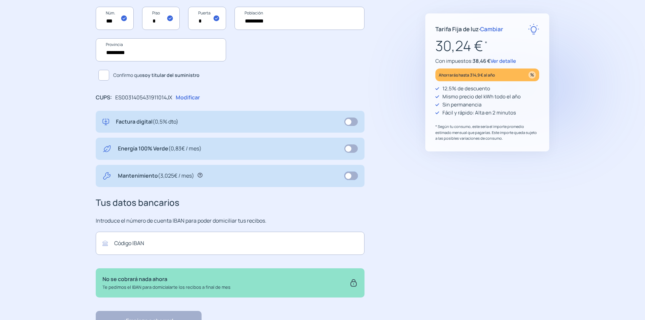 The image size is (645, 320). I want to click on img: secure.svg, so click(354, 283).